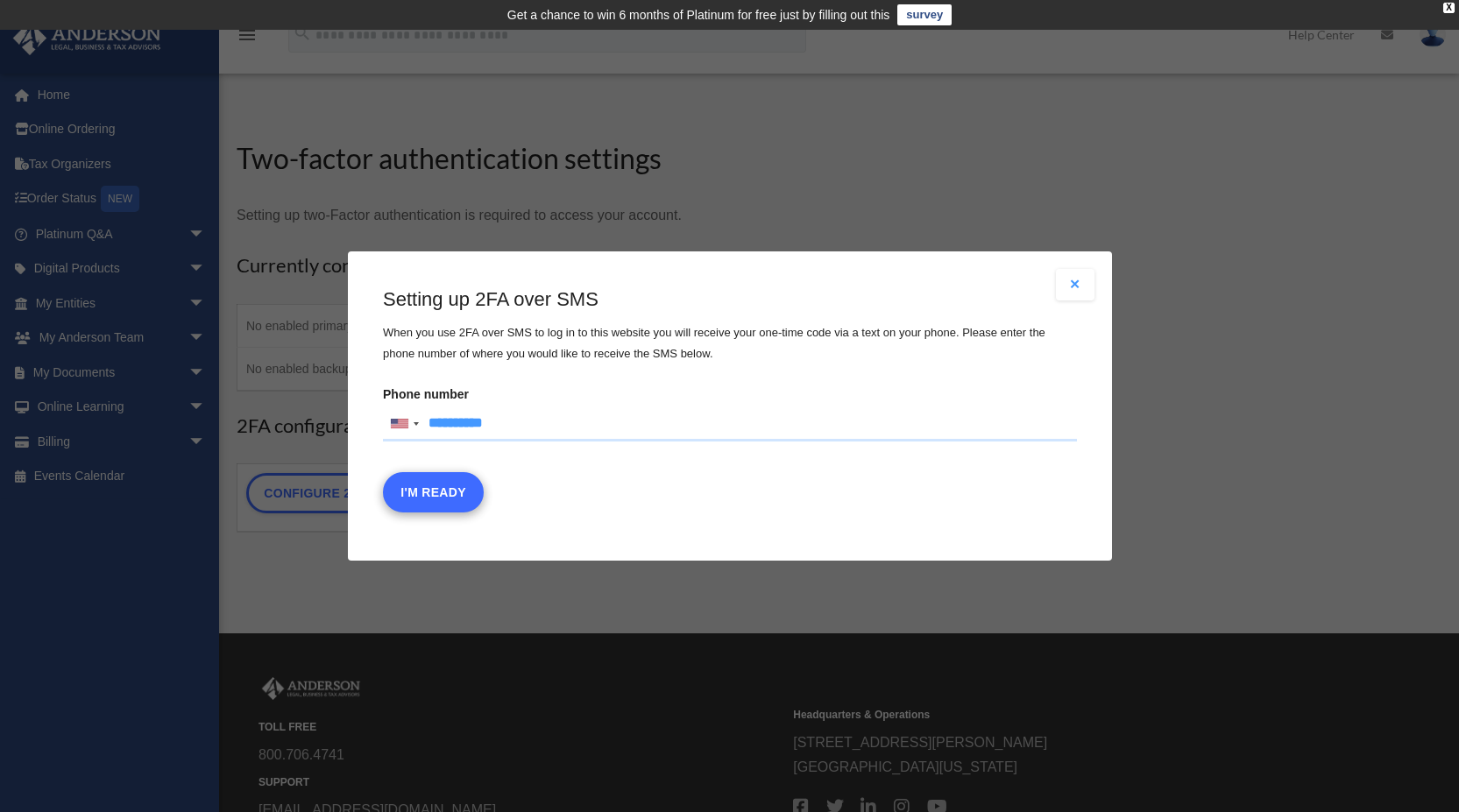  Describe the element at coordinates (698, 15) in the screenshot. I see `div: Get a chance to win 6 months of Platinum for free just by filling out this` at that location.